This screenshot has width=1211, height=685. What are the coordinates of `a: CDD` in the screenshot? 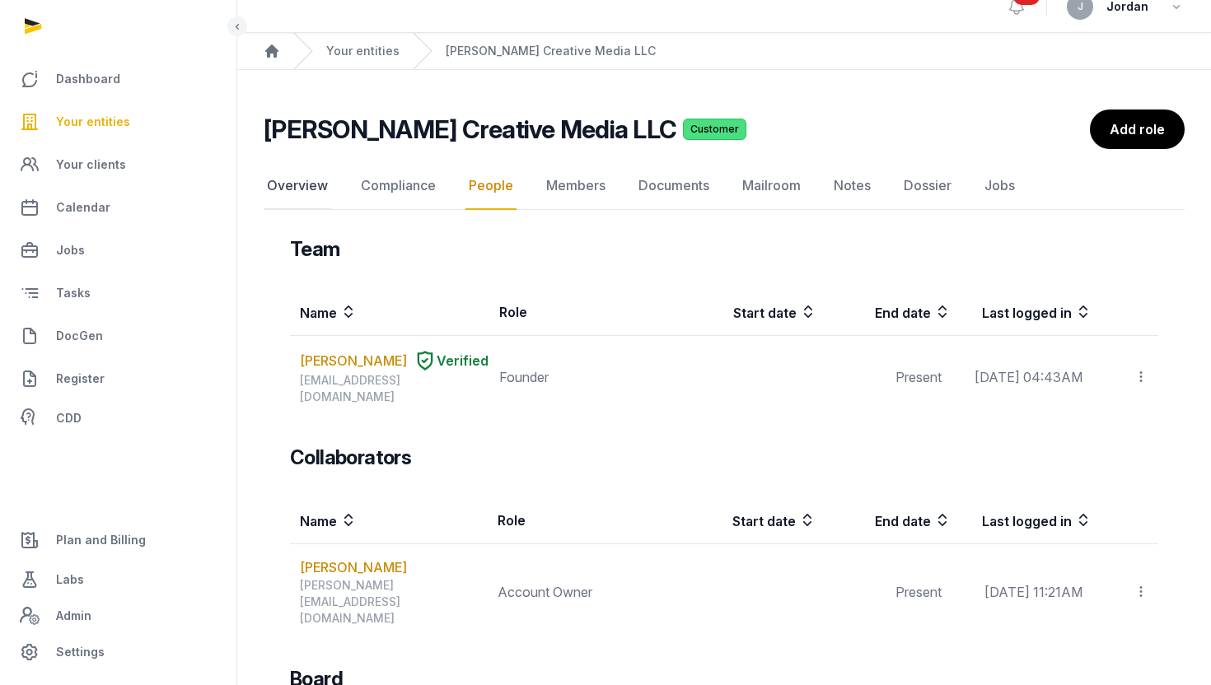 It's located at (118, 418).